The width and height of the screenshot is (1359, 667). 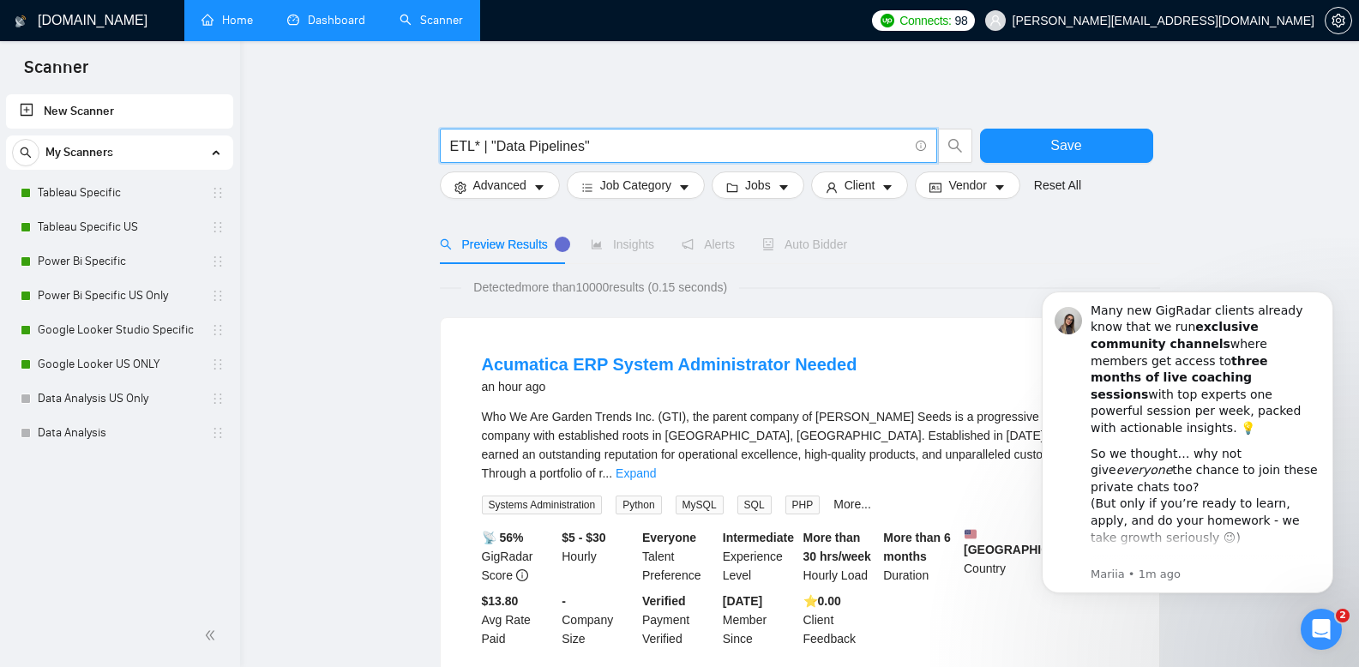 I want to click on b: 📡 56%, so click(x=502, y=537).